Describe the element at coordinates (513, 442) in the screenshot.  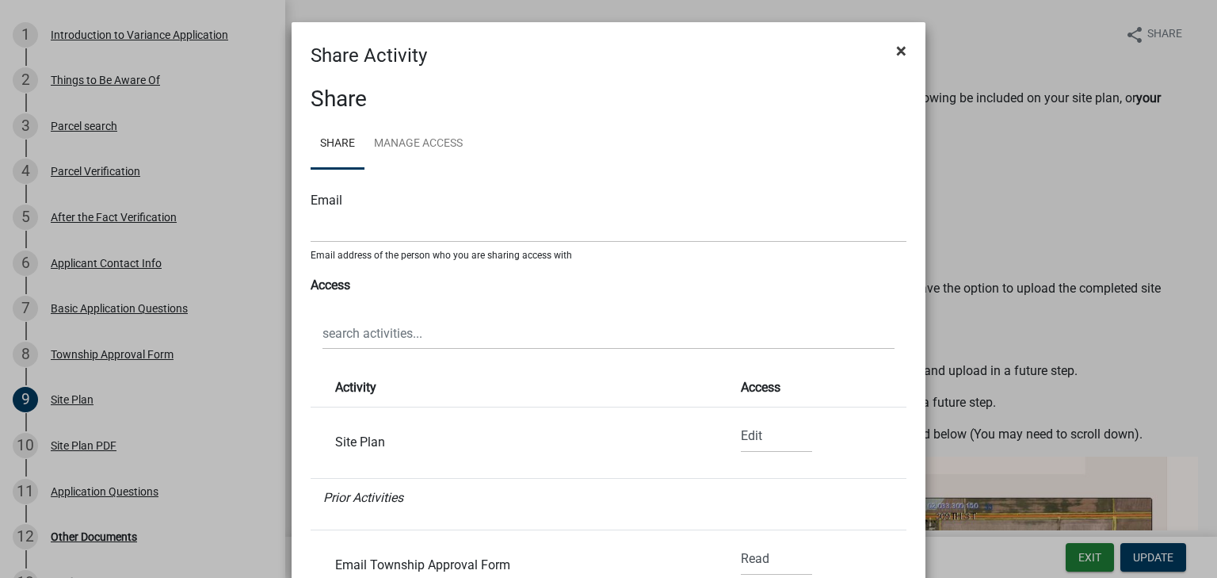
I see `div: Site Plan` at that location.